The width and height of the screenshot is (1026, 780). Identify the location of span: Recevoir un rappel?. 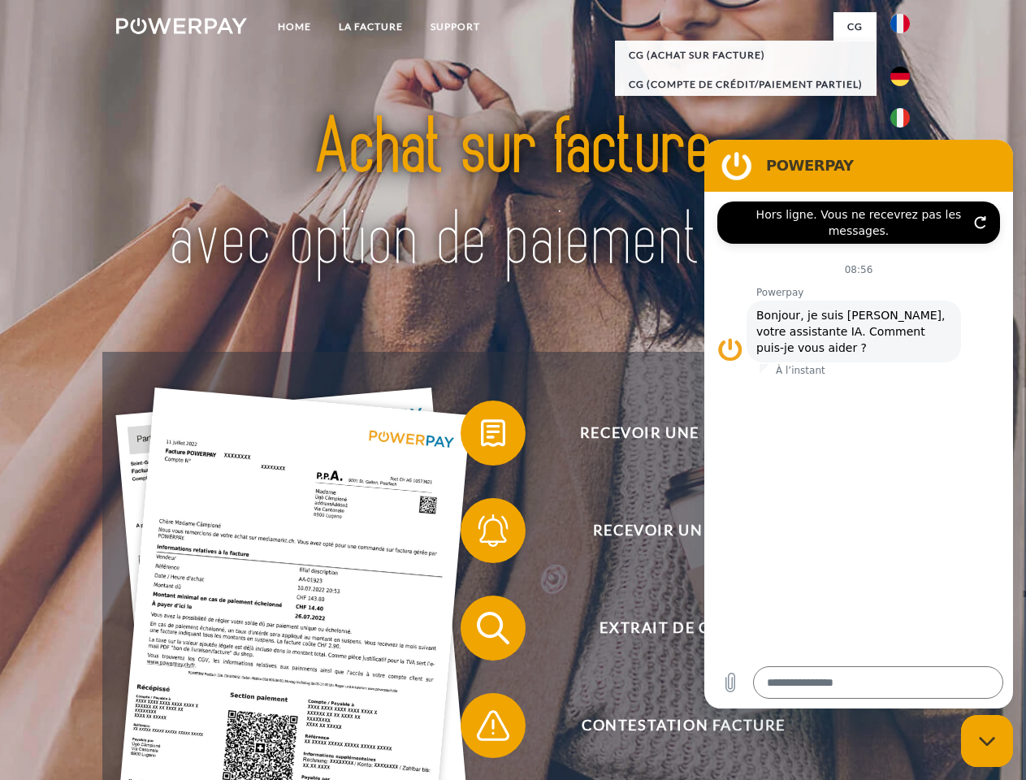
(683, 531).